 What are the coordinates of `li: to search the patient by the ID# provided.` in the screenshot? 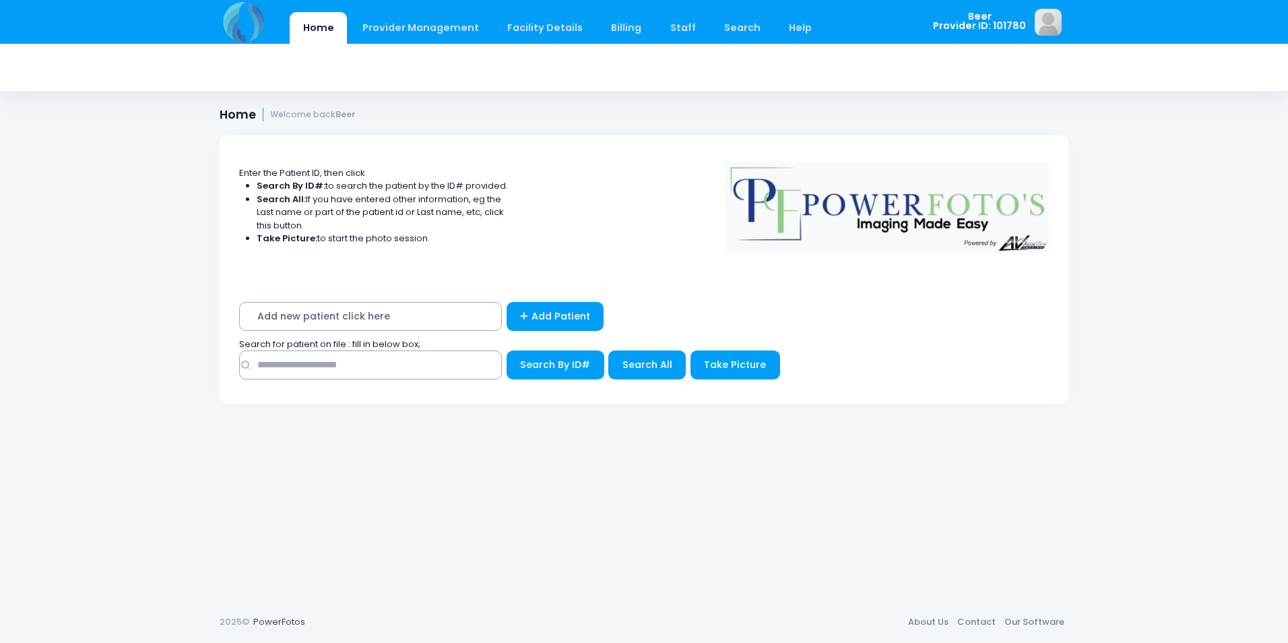 It's located at (383, 186).